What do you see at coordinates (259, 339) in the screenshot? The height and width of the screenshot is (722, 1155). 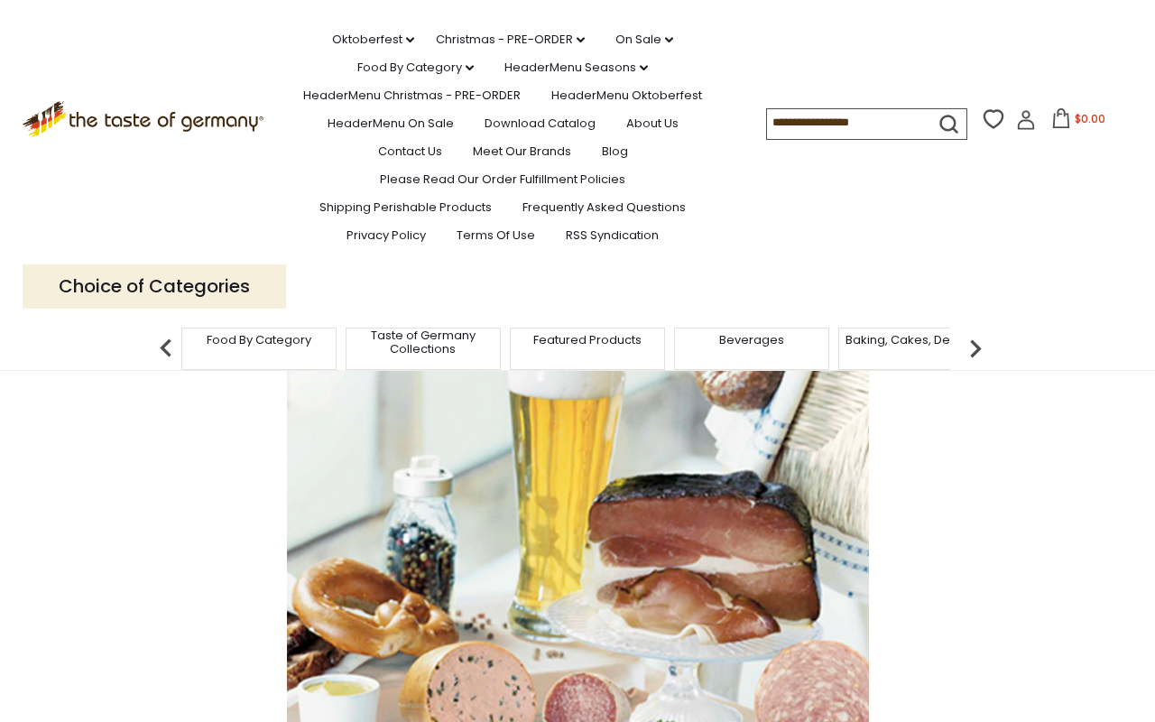 I see `span: Food By Category` at bounding box center [259, 339].